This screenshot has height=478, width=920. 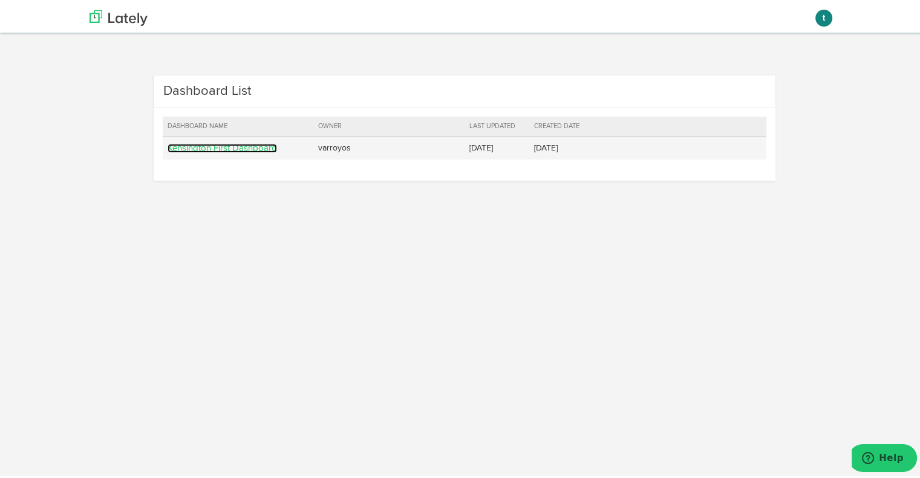 I want to click on h3: Dashboard List, so click(x=207, y=89).